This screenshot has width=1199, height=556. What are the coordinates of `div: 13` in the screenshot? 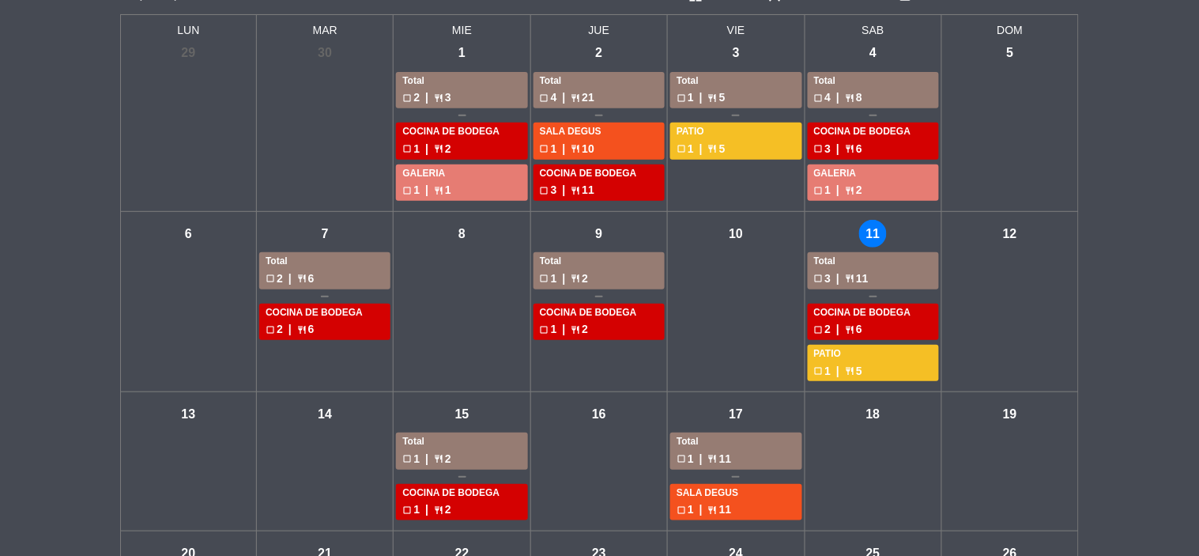 It's located at (188, 413).